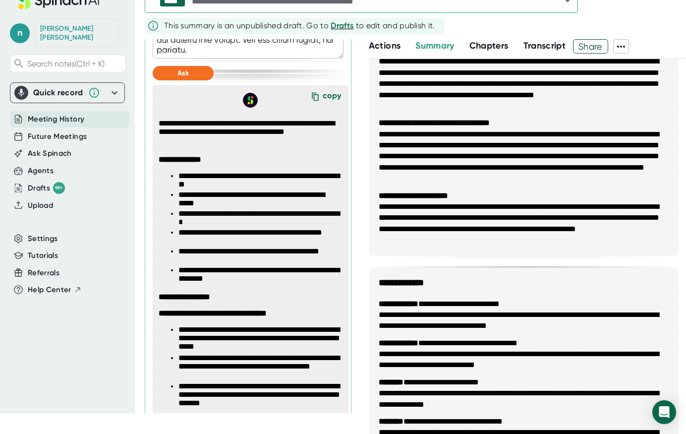  Describe the element at coordinates (77, 33) in the screenshot. I see `div: Nicole Kelly` at that location.